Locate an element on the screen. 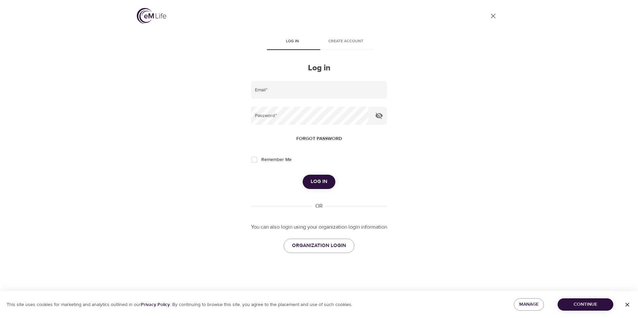 The width and height of the screenshot is (638, 318). span: Manage is located at coordinates (529, 304).